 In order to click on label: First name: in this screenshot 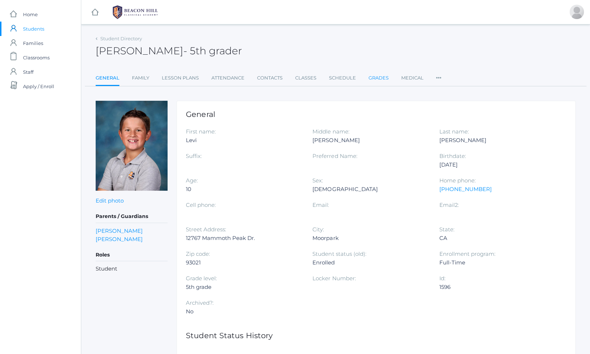, I will do `click(201, 131)`.